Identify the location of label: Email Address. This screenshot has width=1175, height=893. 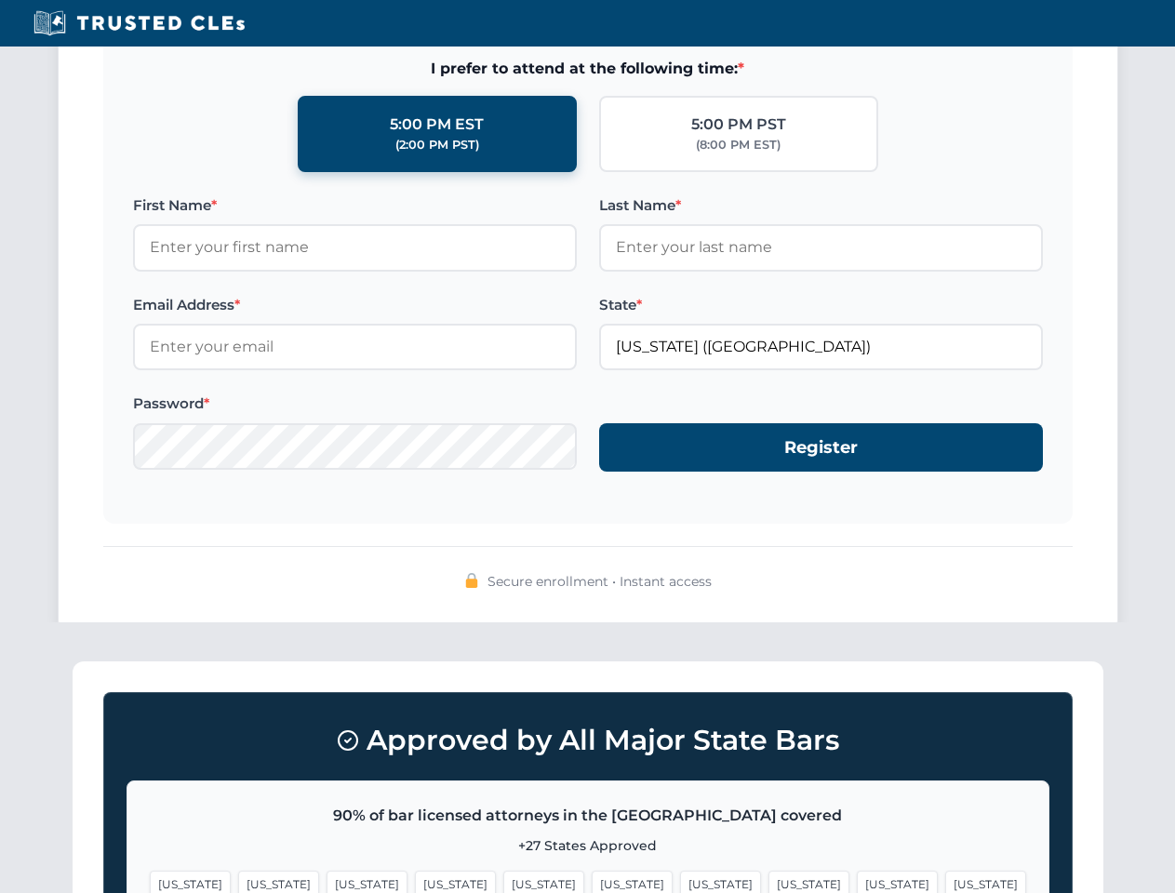
(354, 305).